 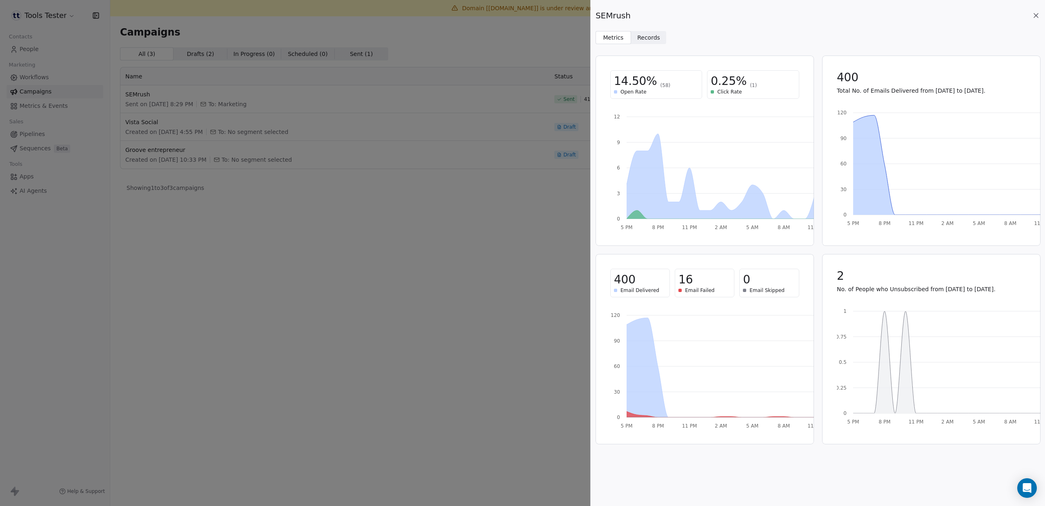 I want to click on tspan: 0.5, so click(x=842, y=362).